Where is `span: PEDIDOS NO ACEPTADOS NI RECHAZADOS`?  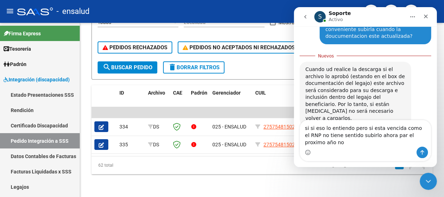
span: PEDIDOS NO ACEPTADOS NI RECHAZADOS is located at coordinates (239, 48).